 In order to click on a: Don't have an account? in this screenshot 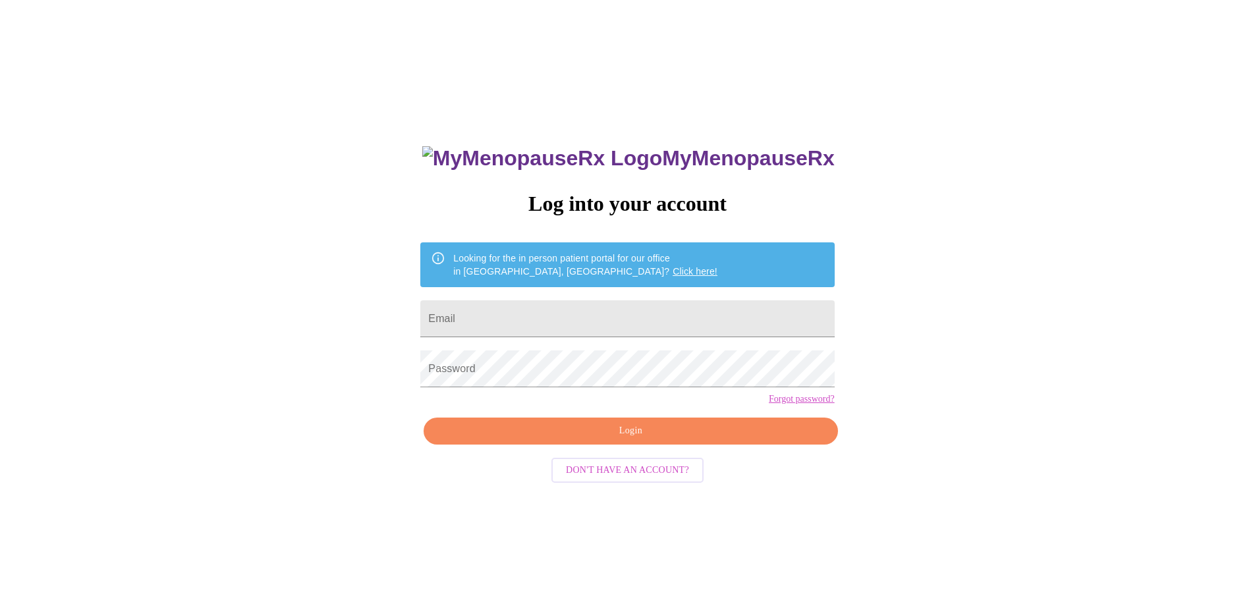, I will do `click(627, 469)`.